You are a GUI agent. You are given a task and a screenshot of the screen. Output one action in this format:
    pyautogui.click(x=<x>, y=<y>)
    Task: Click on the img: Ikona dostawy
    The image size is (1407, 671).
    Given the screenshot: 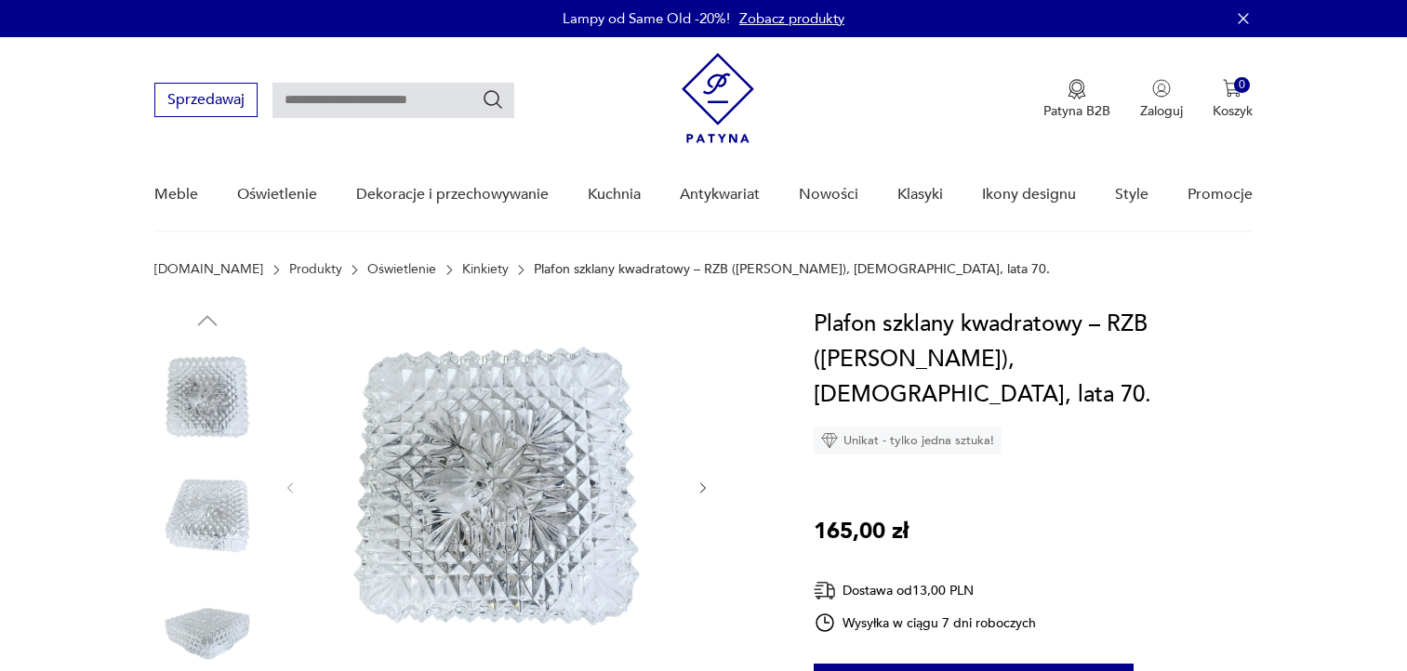 What is the action you would take?
    pyautogui.click(x=825, y=591)
    